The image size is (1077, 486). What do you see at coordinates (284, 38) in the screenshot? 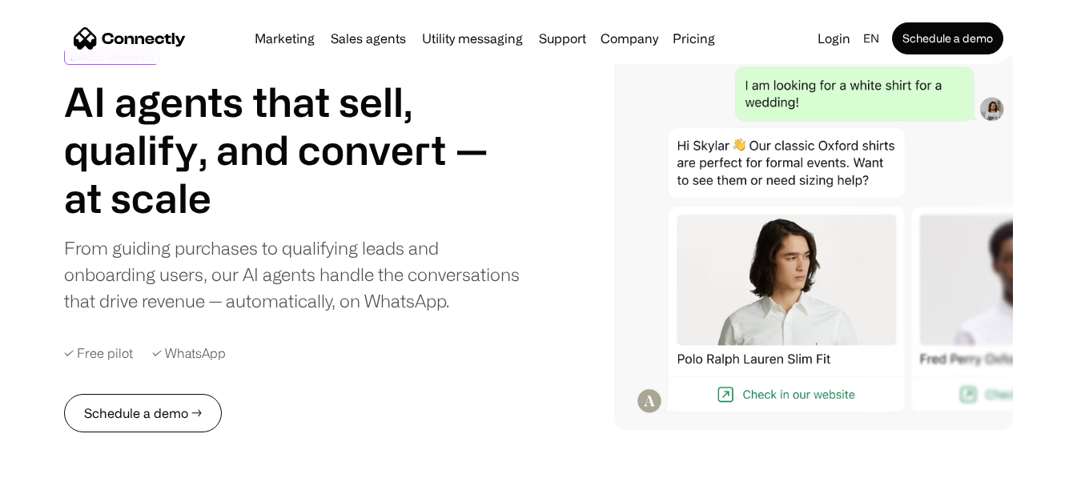
I see `a: Marketing` at bounding box center [284, 38].